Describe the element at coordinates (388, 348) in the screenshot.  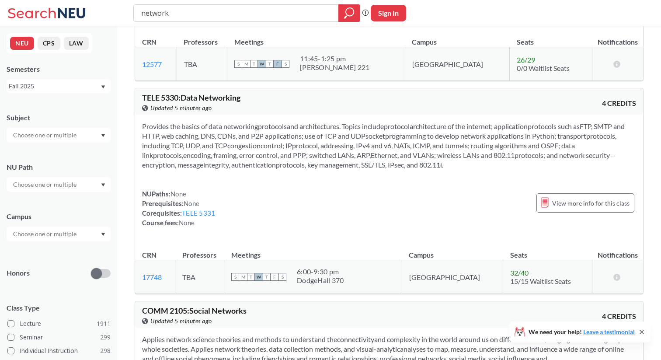
I see `relin-origin: analytic` at that location.